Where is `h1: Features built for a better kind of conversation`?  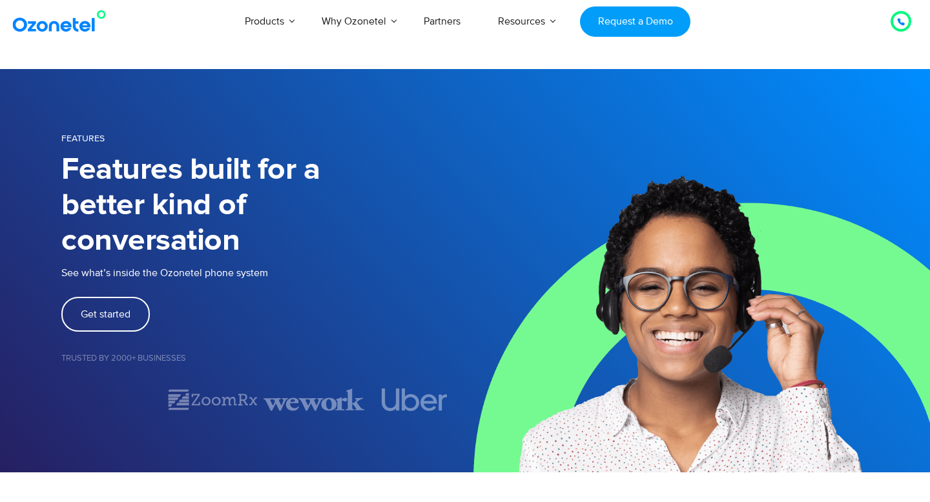
h1: Features built for a better kind of conversation is located at coordinates (263, 205).